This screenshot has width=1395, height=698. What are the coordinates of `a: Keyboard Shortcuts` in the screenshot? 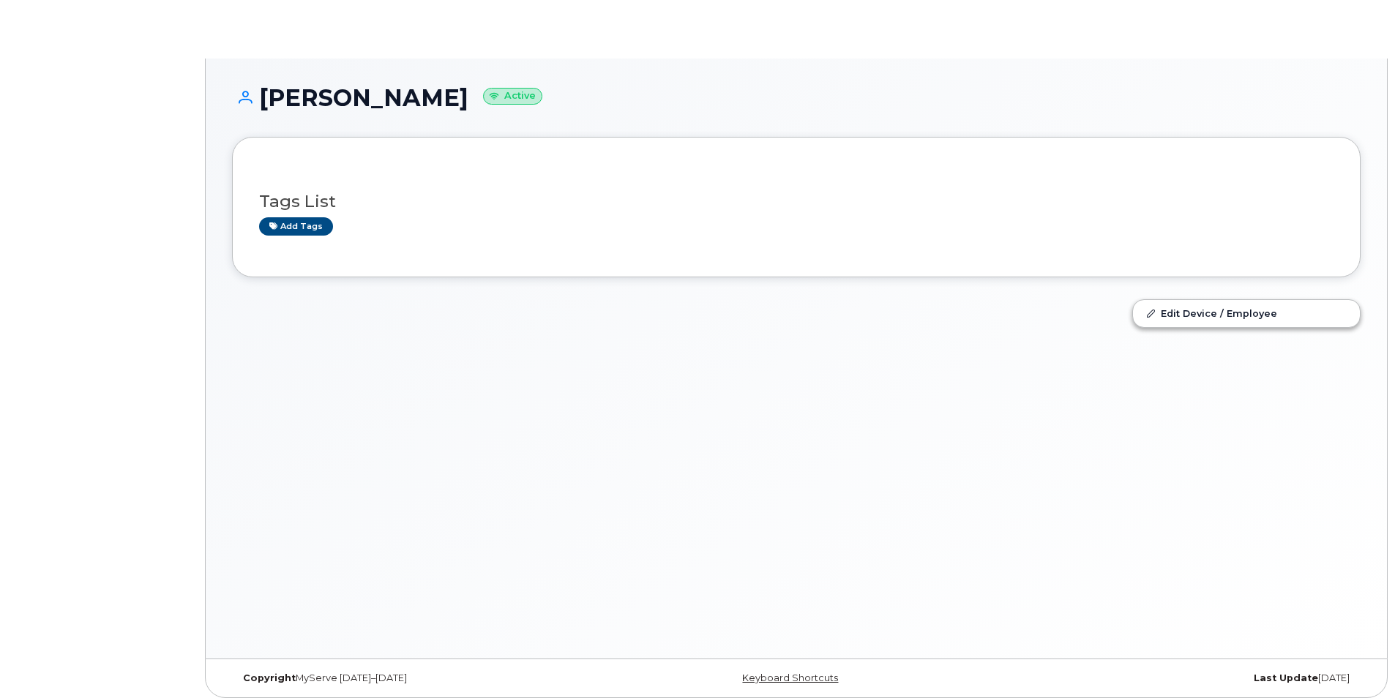 It's located at (790, 678).